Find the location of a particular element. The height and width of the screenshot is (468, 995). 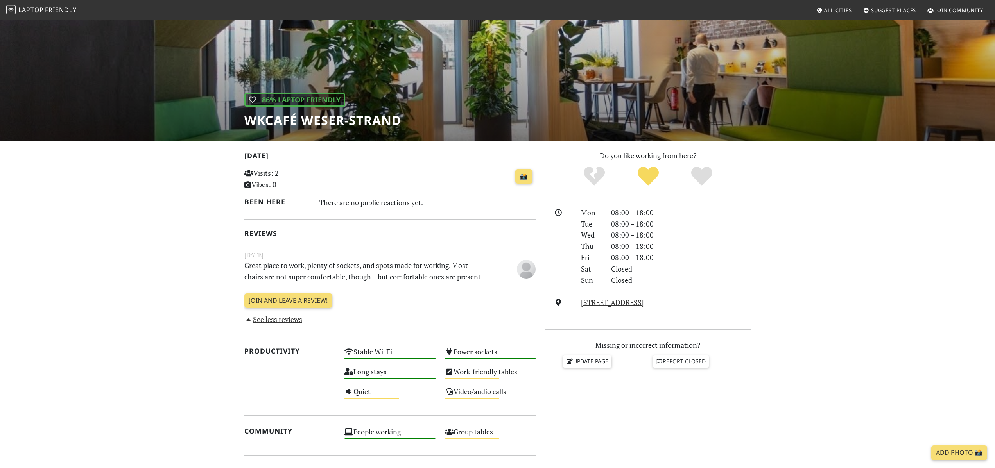

div: Quiet is located at coordinates (390, 395).